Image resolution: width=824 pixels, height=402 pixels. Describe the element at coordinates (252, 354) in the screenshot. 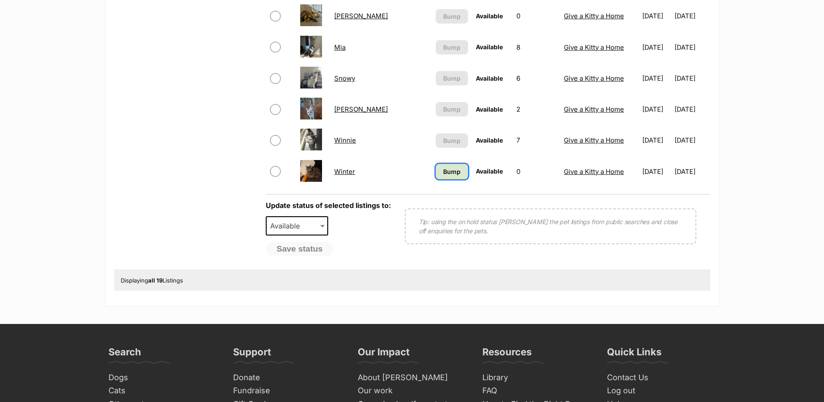

I see `h3: Support` at that location.